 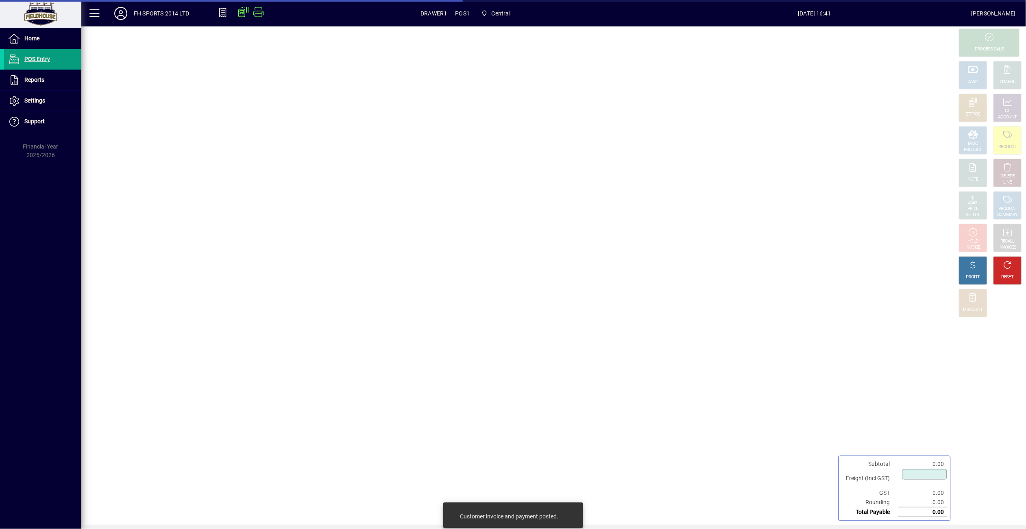 I want to click on div: INVOICES, so click(x=1007, y=247).